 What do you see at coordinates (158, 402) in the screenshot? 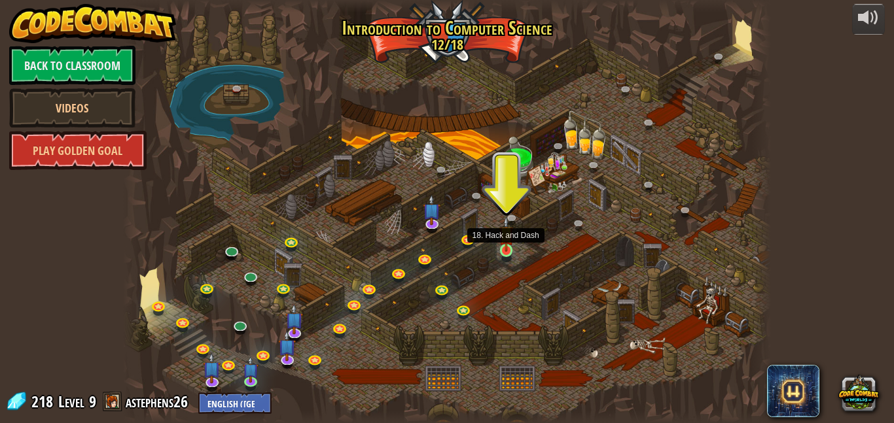
I see `a: astephens26` at bounding box center [158, 402].